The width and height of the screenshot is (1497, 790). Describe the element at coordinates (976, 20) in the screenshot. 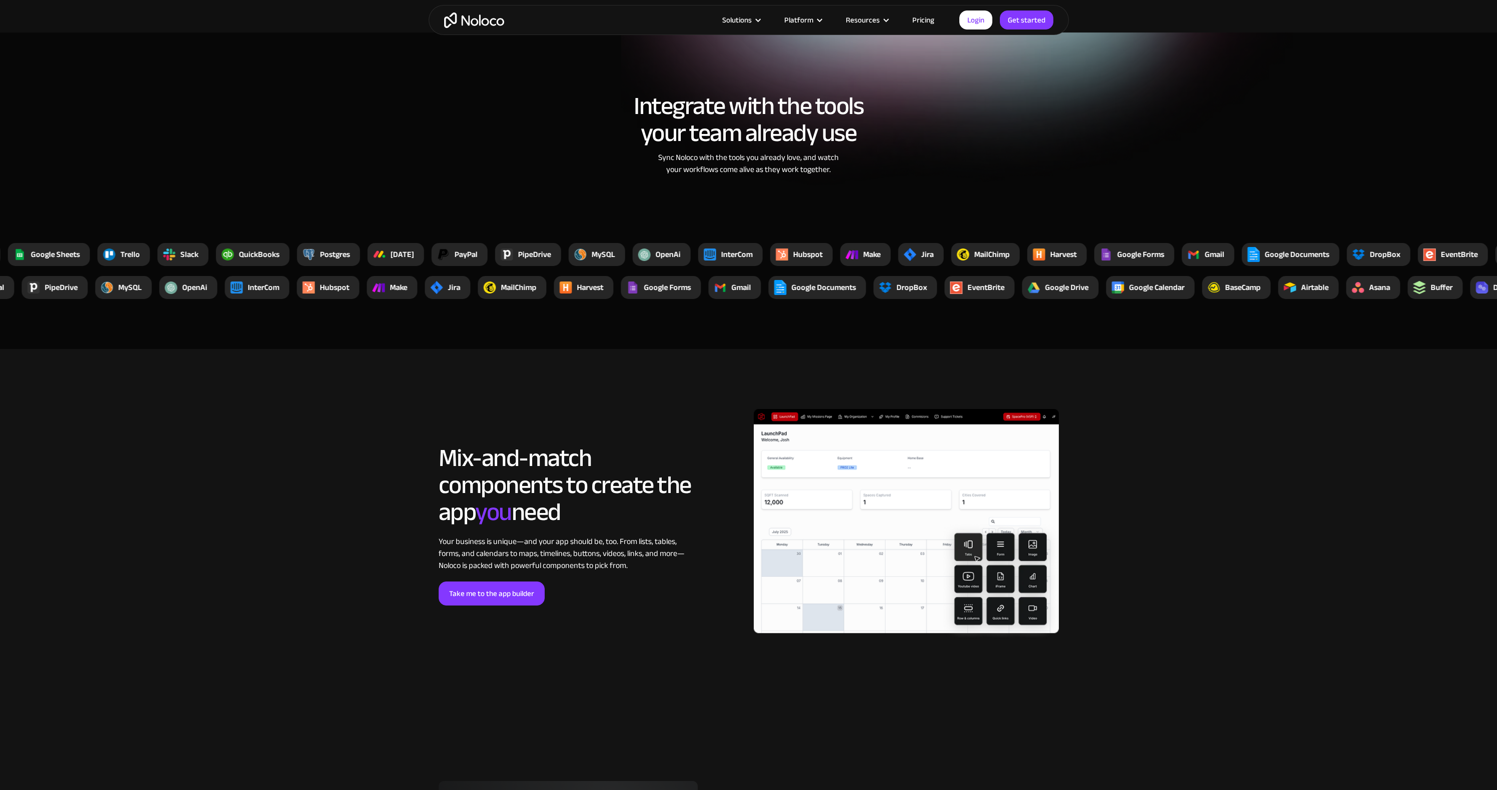

I see `a: Login` at that location.